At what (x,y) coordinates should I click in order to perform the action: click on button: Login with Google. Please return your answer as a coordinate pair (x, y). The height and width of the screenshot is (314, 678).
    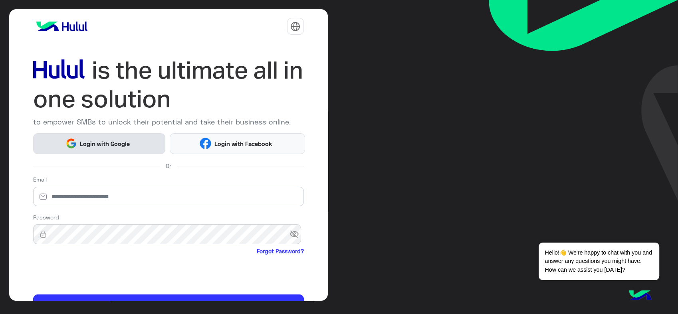
    Looking at the image, I should click on (99, 144).